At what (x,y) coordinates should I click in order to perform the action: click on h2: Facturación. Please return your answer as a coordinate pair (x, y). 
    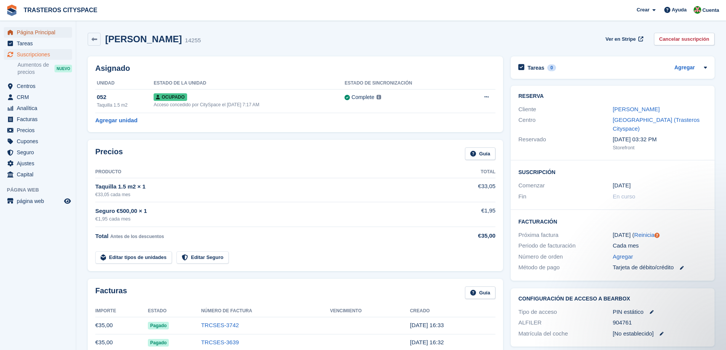
    Looking at the image, I should click on (613, 221).